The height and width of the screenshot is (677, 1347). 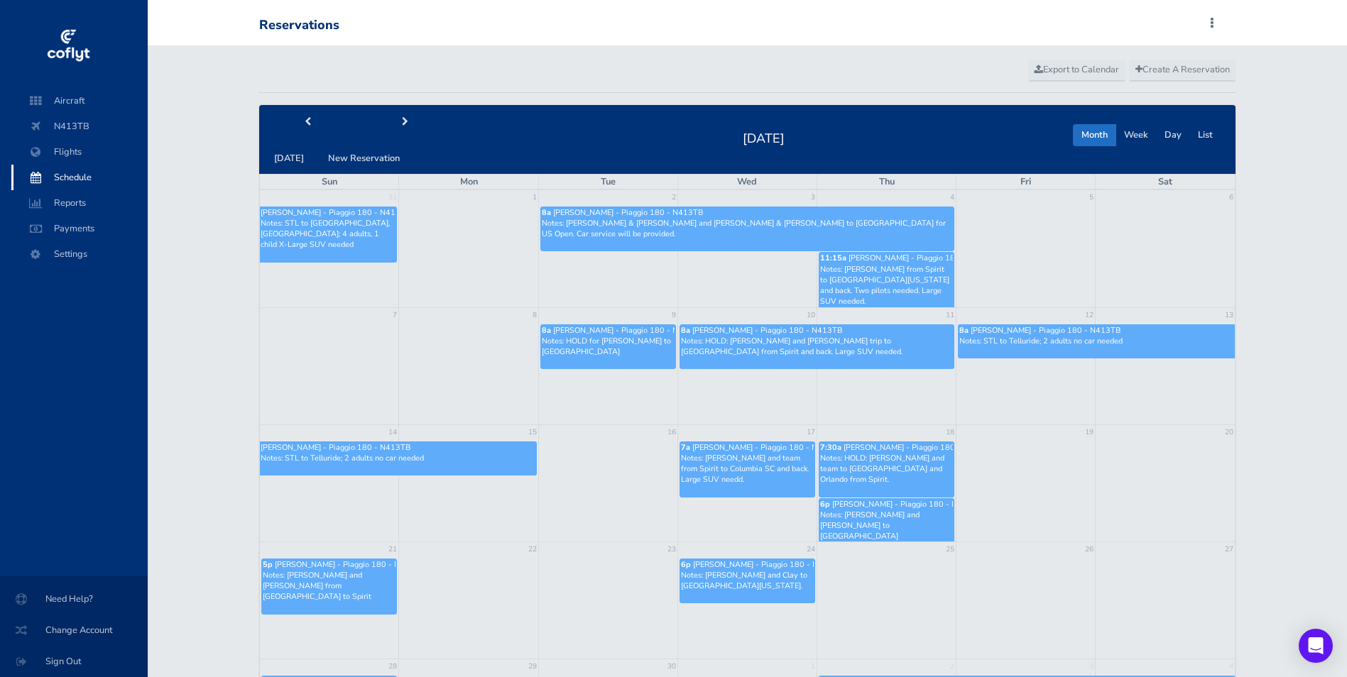 I want to click on a: 15, so click(x=532, y=432).